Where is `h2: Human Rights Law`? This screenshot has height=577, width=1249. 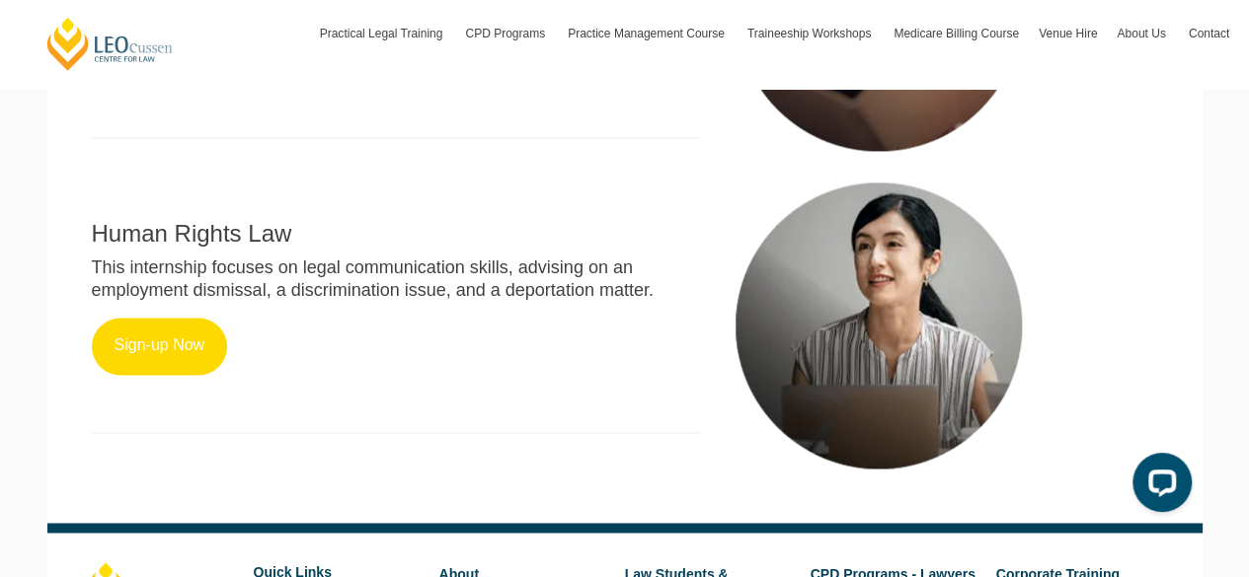
h2: Human Rights Law is located at coordinates (396, 234).